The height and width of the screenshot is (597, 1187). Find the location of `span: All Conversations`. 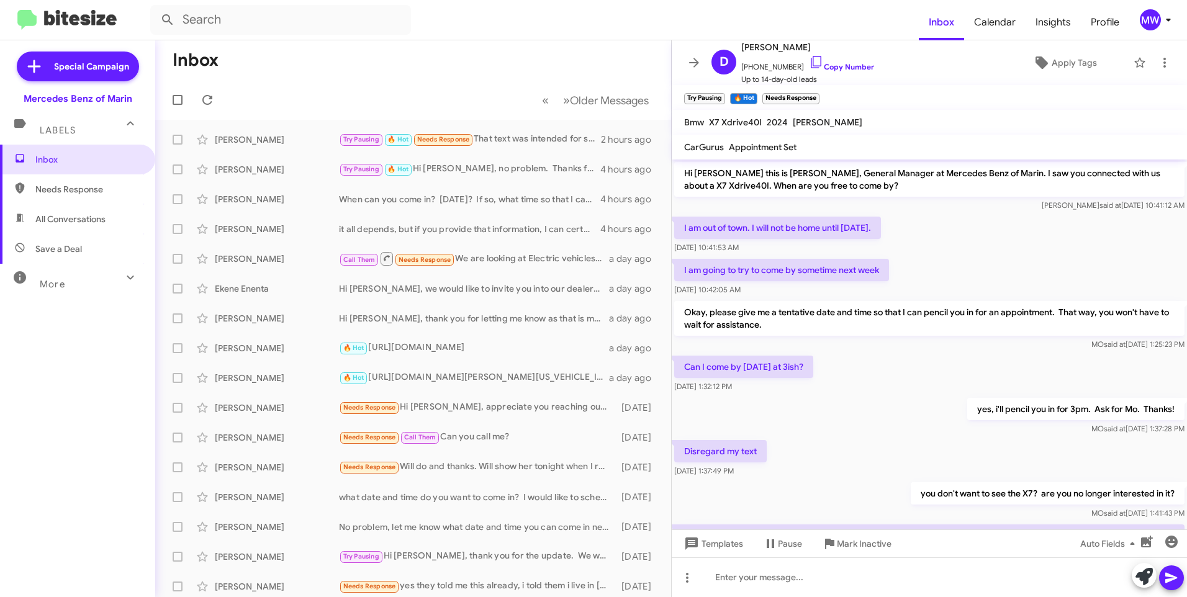

span: All Conversations is located at coordinates (70, 219).